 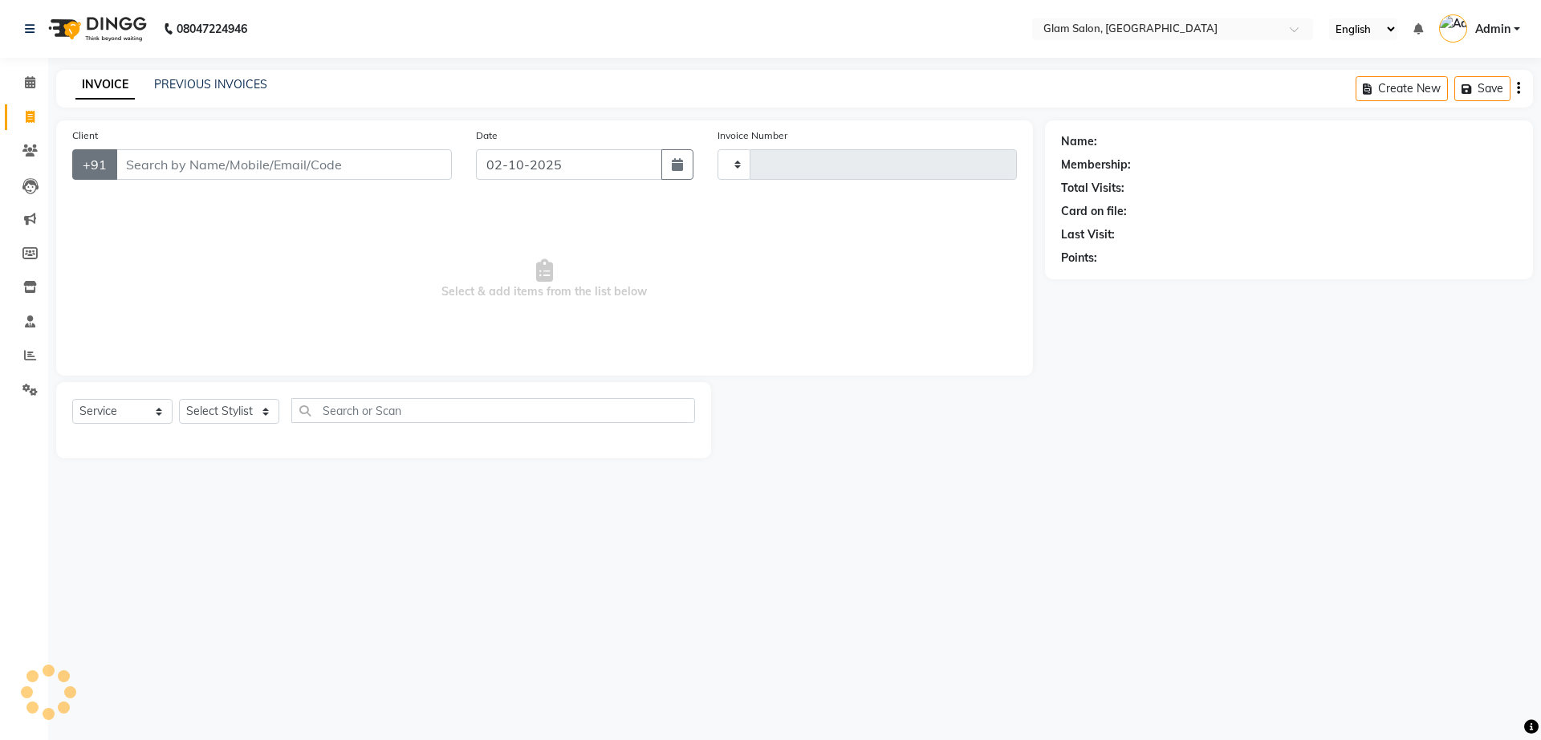 What do you see at coordinates (493, 410) in the screenshot?
I see `input: Search or Scan` at bounding box center [493, 410].